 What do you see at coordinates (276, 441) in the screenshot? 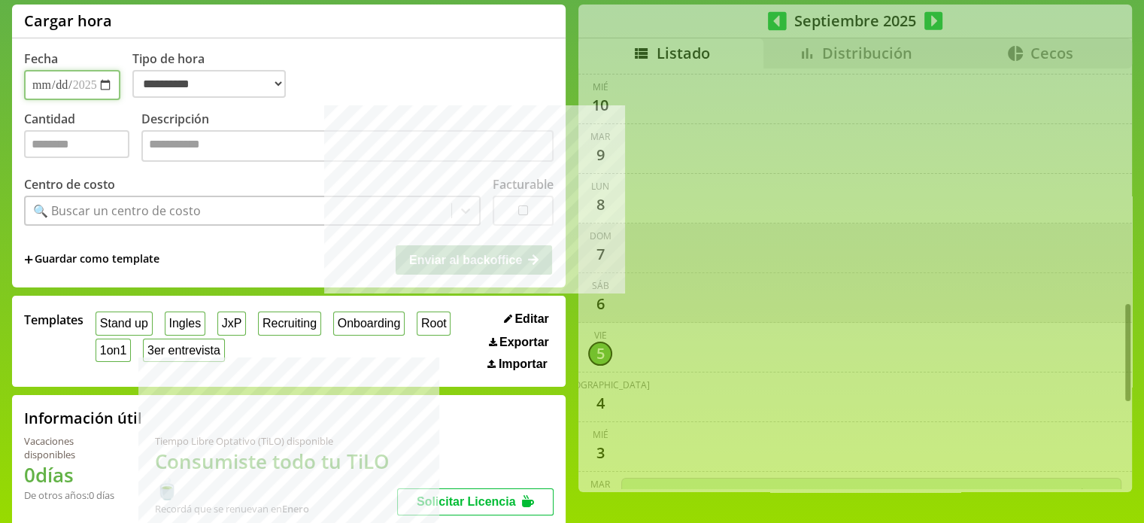
I see `div: Tiempo Libre Optativo (TiLO) disponible` at bounding box center [276, 441].